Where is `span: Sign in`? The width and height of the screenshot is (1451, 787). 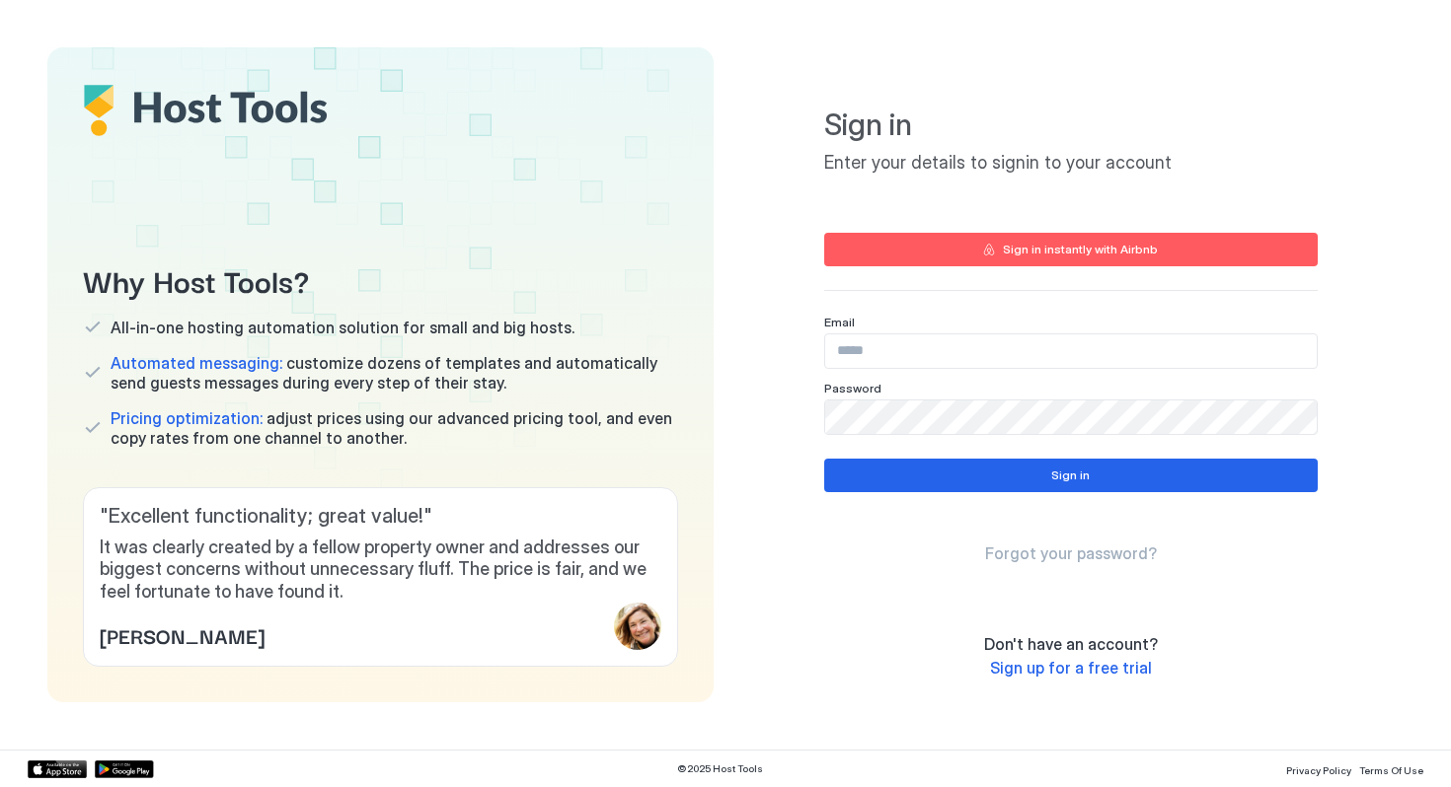
span: Sign in is located at coordinates (1071, 125).